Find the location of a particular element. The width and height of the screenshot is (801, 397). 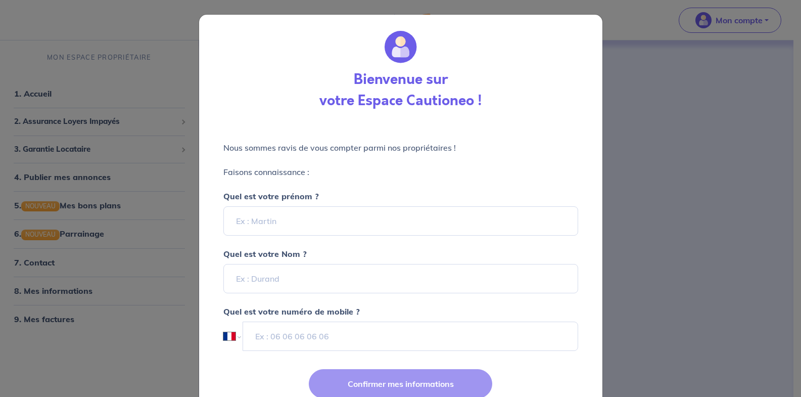

input: Ex : Martin is located at coordinates (401, 221).